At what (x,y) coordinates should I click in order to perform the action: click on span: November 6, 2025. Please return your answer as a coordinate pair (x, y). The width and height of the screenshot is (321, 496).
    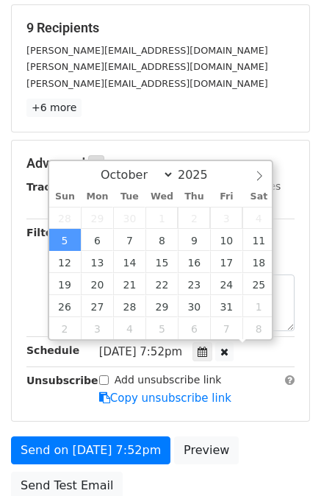
    Looking at the image, I should click on (194, 328).